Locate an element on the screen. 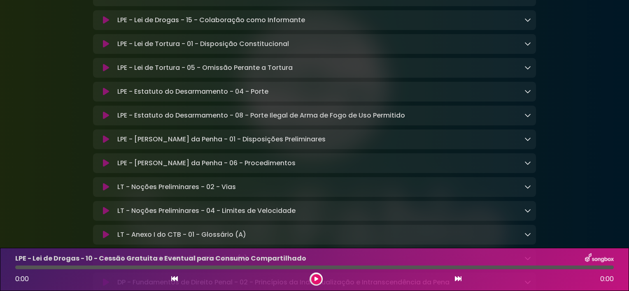 Image resolution: width=629 pixels, height=291 pixels. p: LPE - Lei de Tortura - 01 - Disposição Constitucional is located at coordinates (203, 44).